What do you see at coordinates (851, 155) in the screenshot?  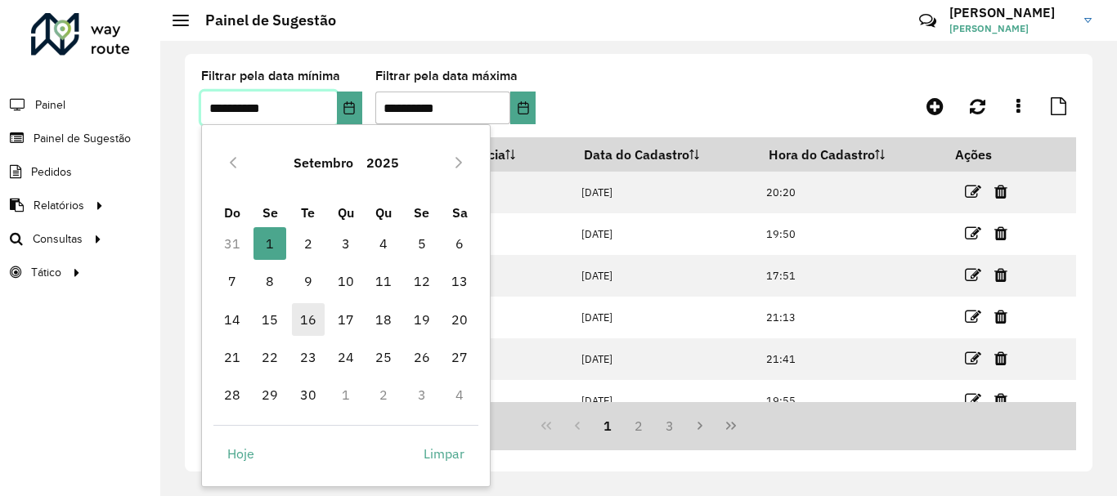 I see `th: Hora do Cadastro` at bounding box center [851, 155].